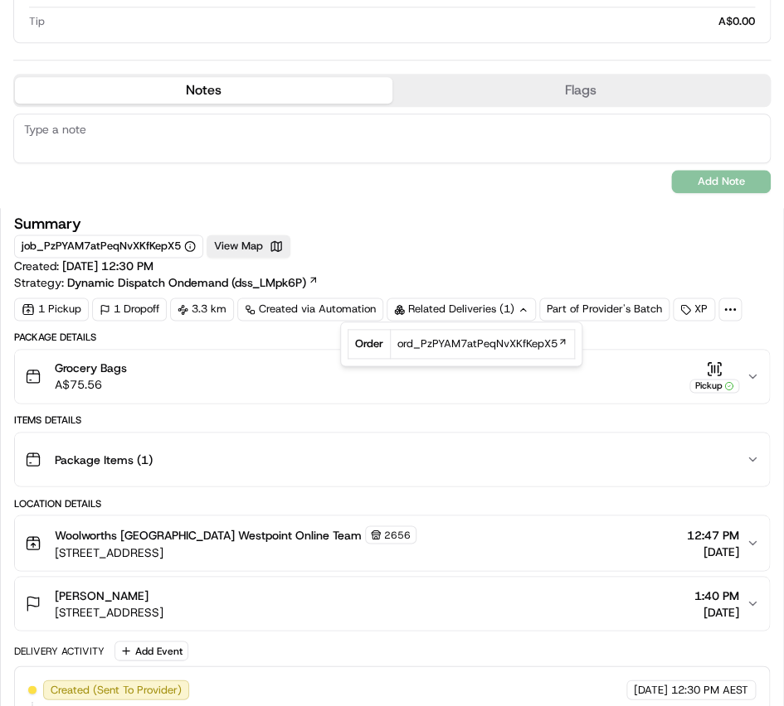  I want to click on button: job_PzPYAM7atPeqNvXKfKepX5, so click(109, 246).